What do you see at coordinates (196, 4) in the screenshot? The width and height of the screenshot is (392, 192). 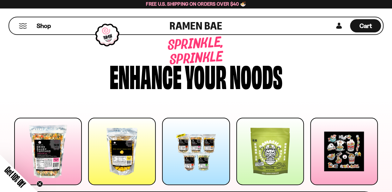 I see `span: Free U.S. Shipping on Orders over $40 🍜` at bounding box center [196, 4].